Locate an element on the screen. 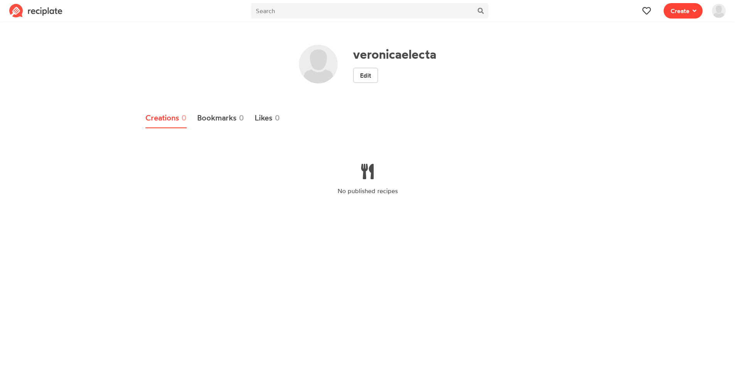  img: Reciplate is located at coordinates (36, 11).